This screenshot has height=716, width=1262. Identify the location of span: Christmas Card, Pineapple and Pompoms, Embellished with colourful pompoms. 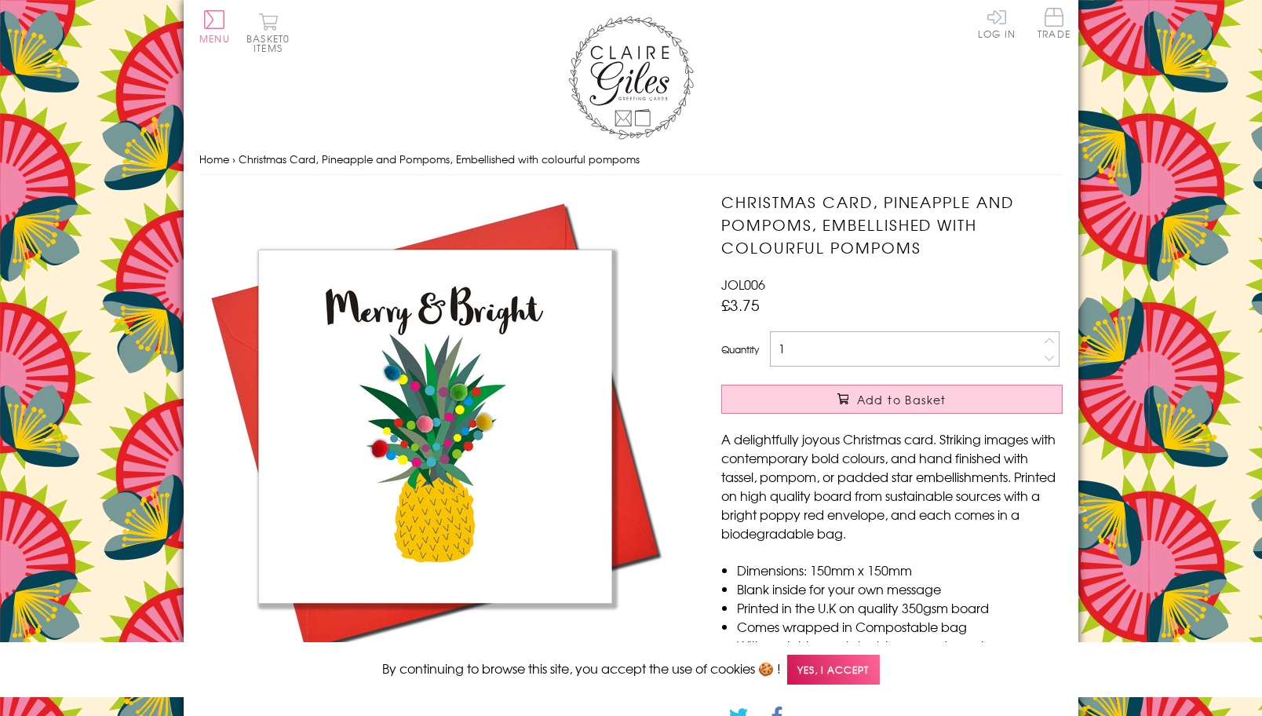
(439, 159).